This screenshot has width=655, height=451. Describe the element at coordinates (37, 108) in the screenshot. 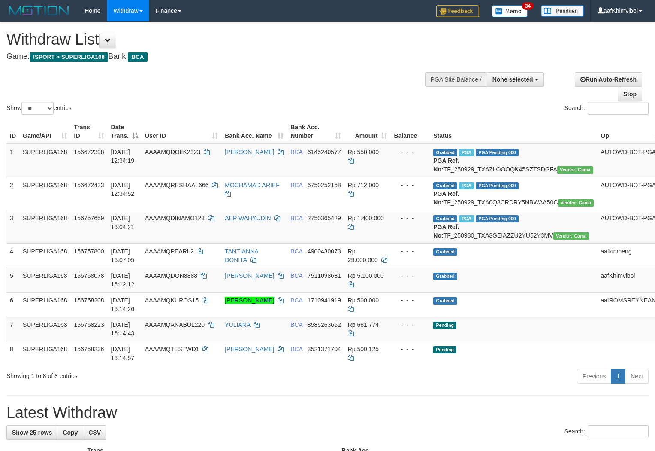

I see `select: Showentries` at that location.